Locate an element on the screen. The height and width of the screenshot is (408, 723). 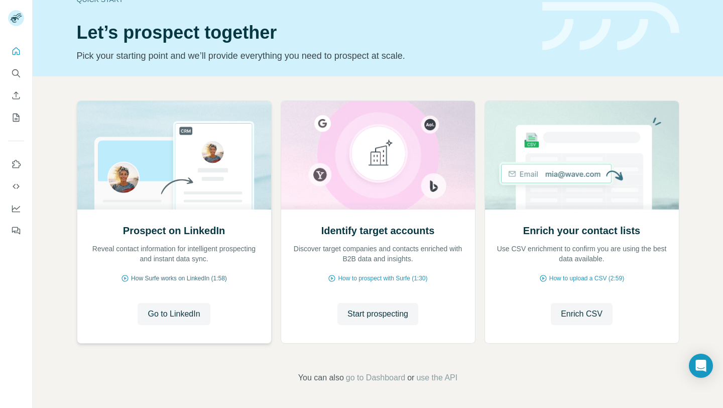
img: Enrich your contact lists is located at coordinates (582, 155).